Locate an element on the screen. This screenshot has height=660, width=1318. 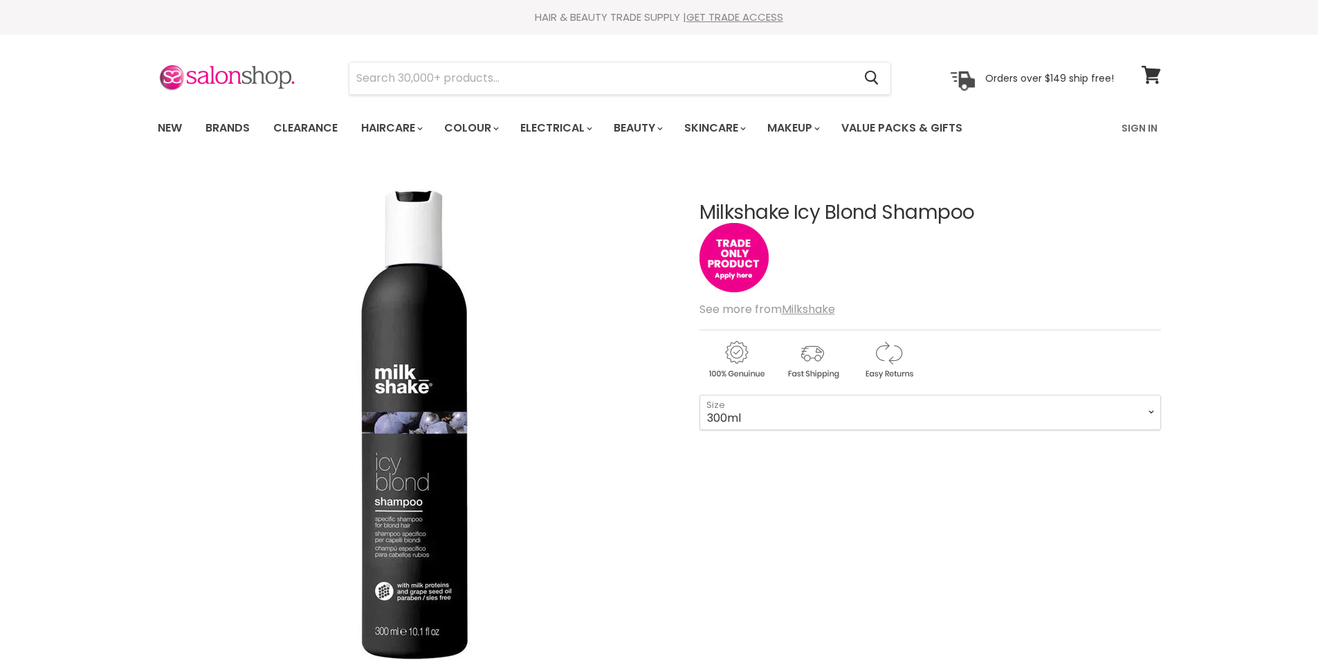
img: shipping.gif is located at coordinates (813, 359).